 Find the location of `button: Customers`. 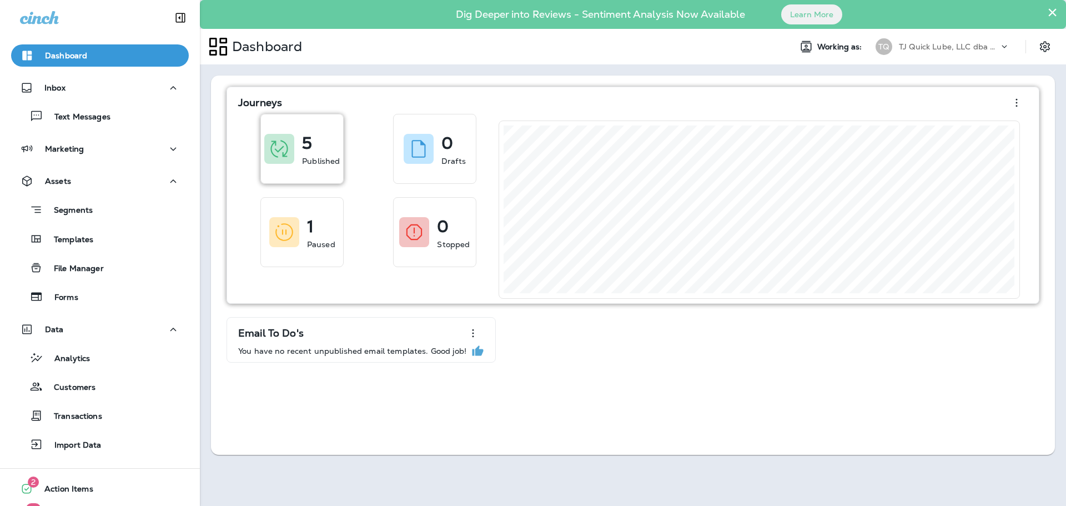

button: Customers is located at coordinates (100, 386).